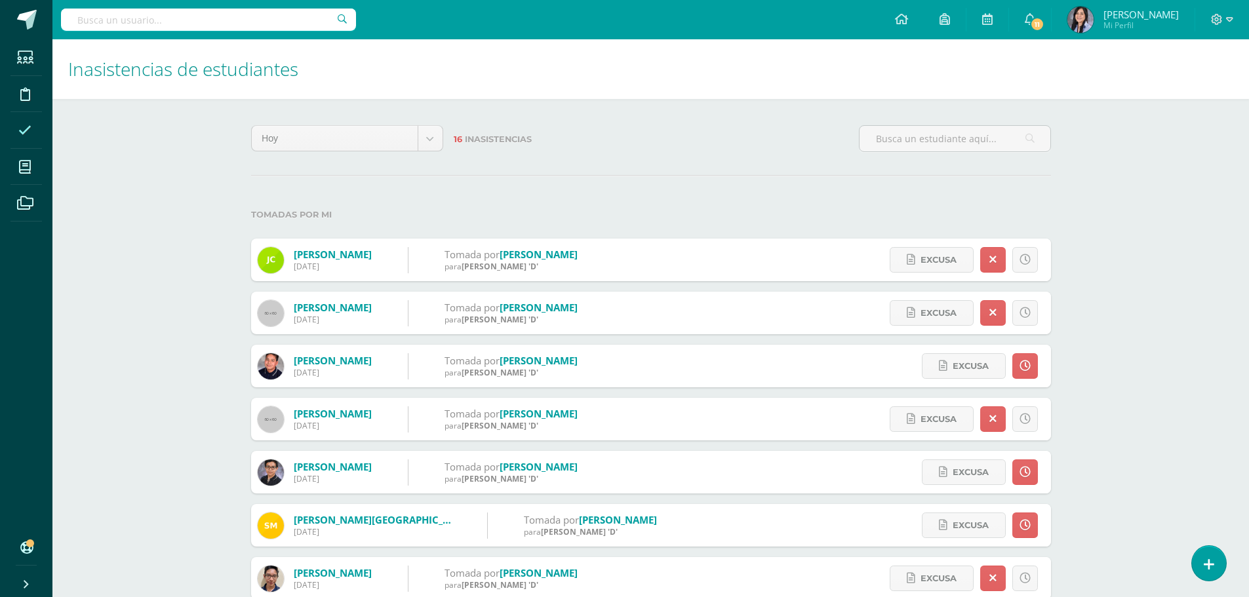 This screenshot has width=1249, height=597. What do you see at coordinates (183, 69) in the screenshot?
I see `span: Inasistencias de estudiantes` at bounding box center [183, 69].